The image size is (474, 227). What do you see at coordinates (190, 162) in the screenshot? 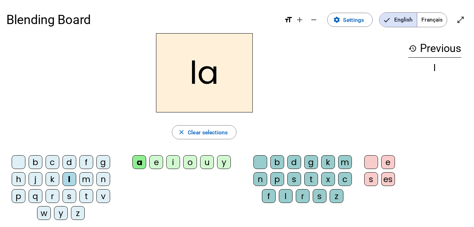
I see `div: o` at bounding box center [190, 162].